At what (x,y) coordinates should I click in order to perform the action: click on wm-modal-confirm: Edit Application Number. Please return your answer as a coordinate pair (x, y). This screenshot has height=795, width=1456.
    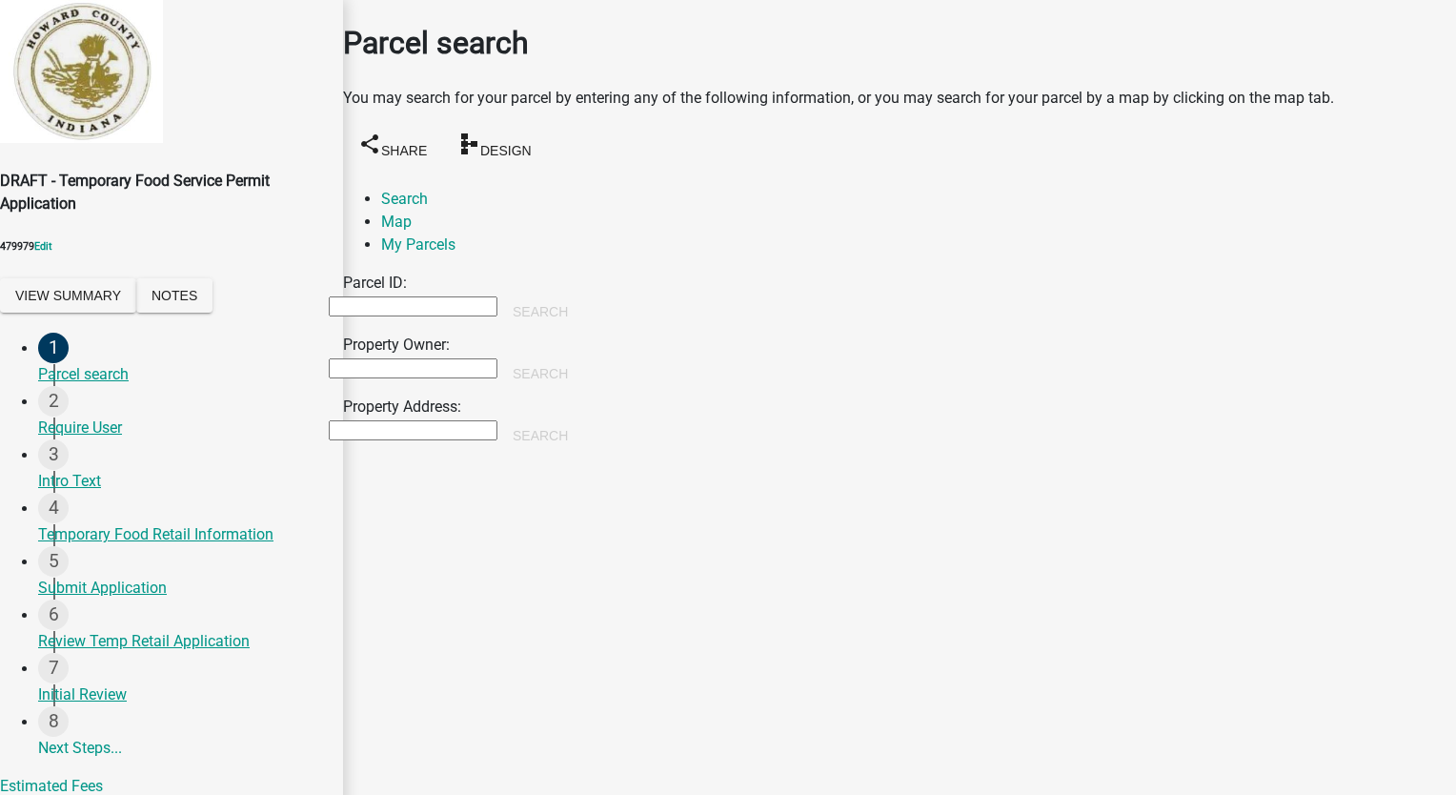
    Looking at the image, I should click on (43, 246).